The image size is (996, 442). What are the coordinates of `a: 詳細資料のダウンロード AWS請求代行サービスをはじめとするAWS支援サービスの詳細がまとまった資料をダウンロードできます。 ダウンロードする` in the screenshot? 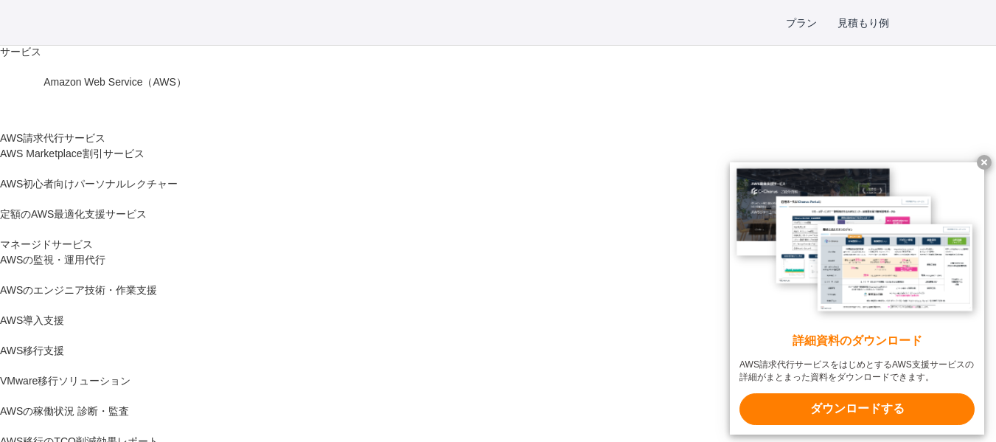 It's located at (857, 298).